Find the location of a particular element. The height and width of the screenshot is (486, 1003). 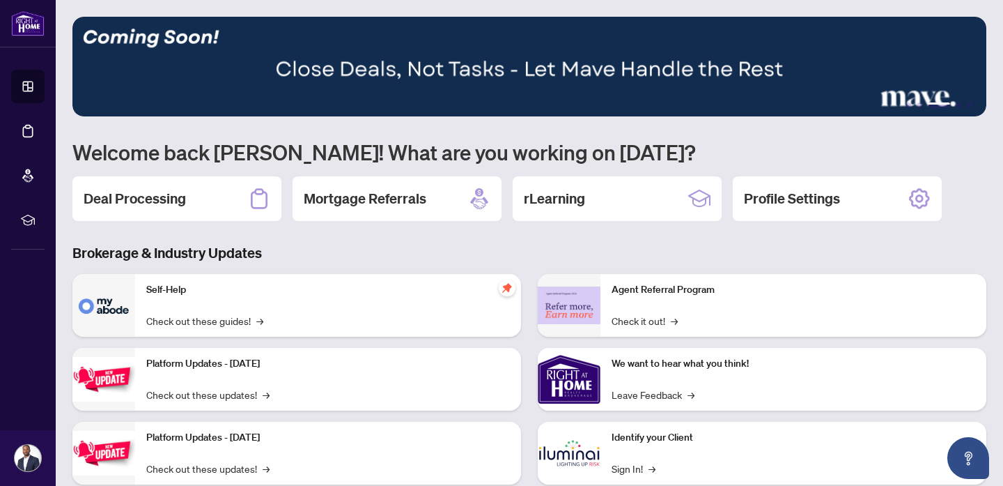

a: Check it out!→ is located at coordinates (644, 320).